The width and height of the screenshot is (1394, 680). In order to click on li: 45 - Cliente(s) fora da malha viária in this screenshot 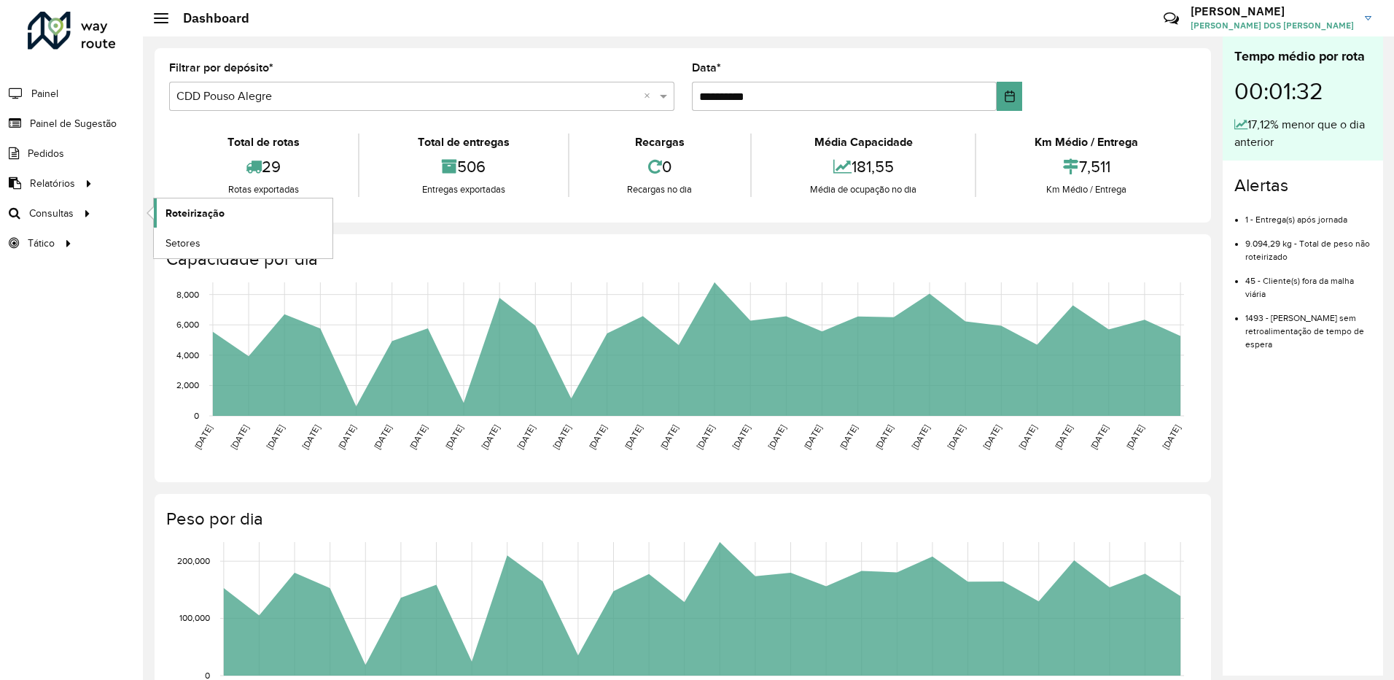, I will do `click(1308, 282)`.